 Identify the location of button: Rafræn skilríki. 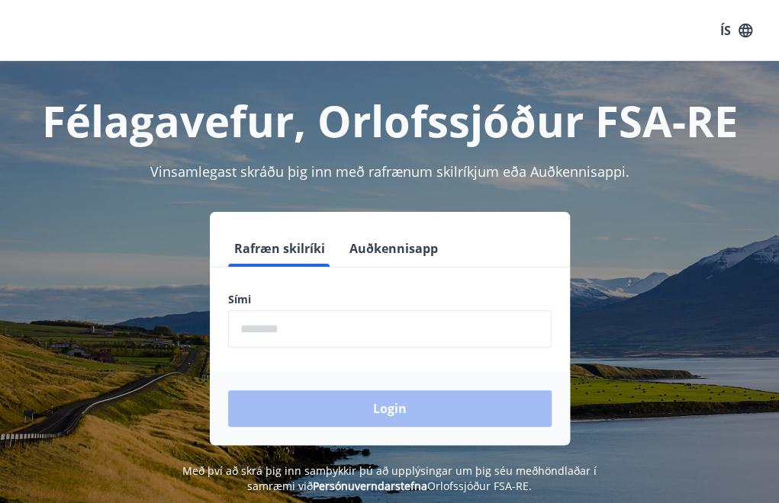
(279, 249).